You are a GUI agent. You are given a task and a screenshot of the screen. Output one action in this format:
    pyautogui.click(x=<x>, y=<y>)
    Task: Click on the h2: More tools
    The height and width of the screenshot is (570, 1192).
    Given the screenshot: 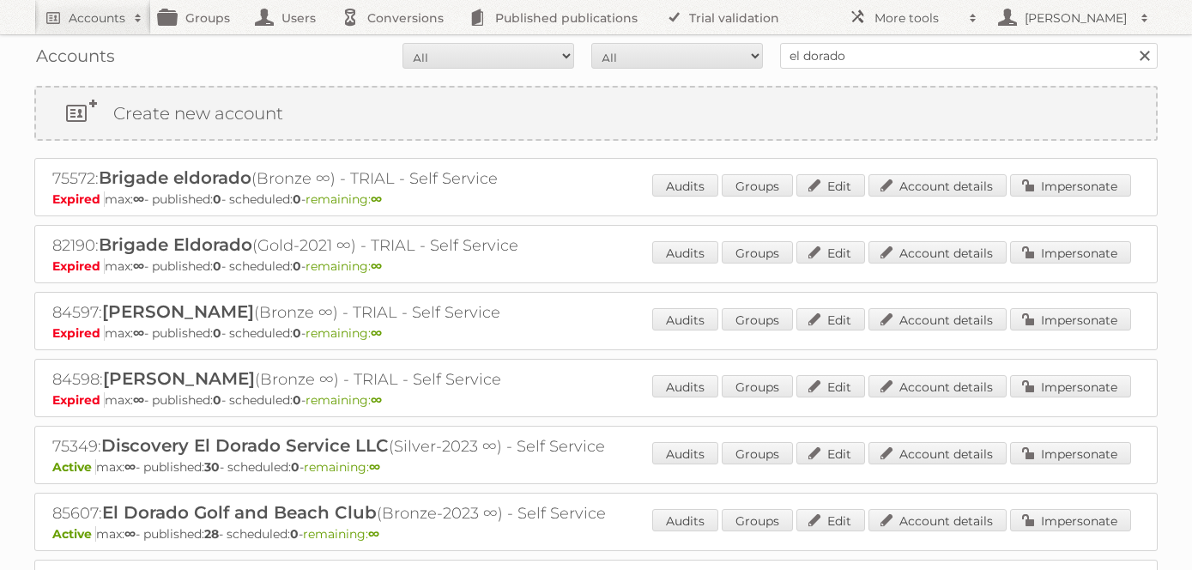 What is the action you would take?
    pyautogui.click(x=917, y=18)
    